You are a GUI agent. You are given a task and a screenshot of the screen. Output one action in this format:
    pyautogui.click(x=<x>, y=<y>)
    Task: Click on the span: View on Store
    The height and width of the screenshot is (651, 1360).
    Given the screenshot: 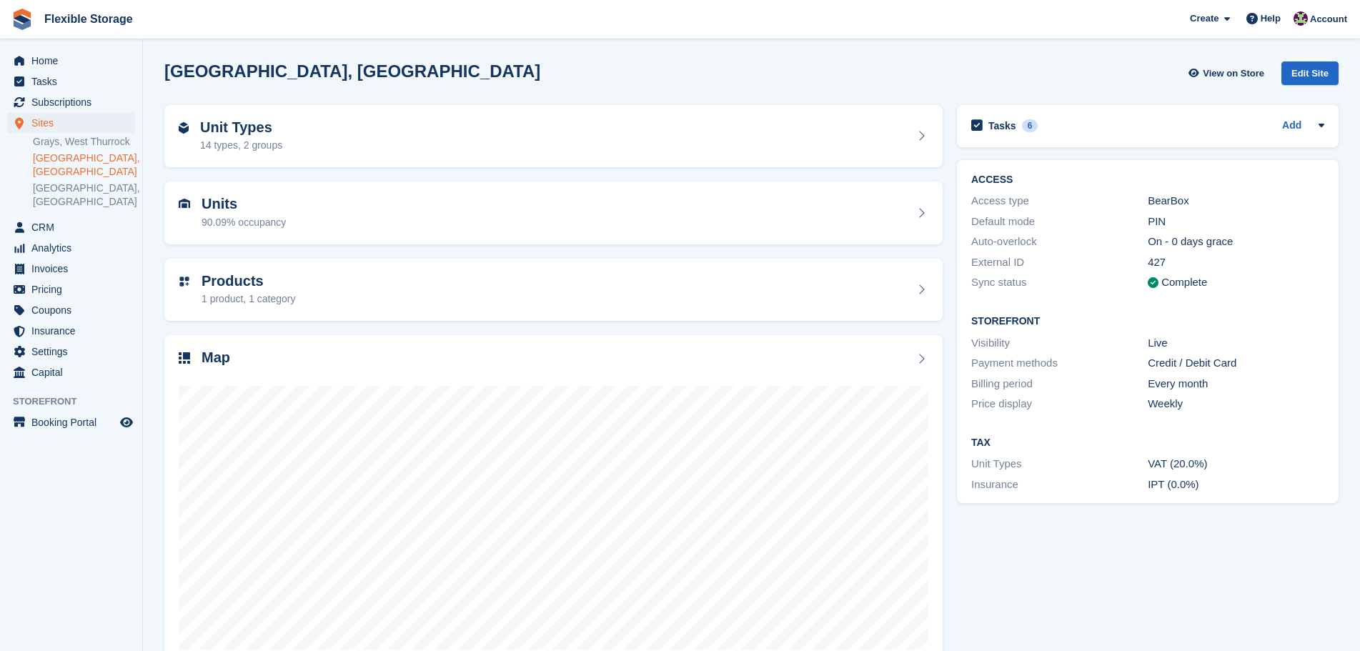 What is the action you would take?
    pyautogui.click(x=1234, y=74)
    